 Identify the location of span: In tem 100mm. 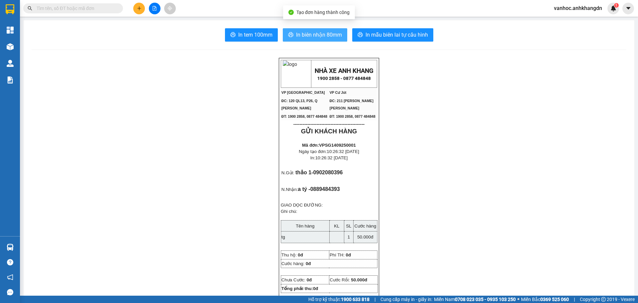
(255, 35).